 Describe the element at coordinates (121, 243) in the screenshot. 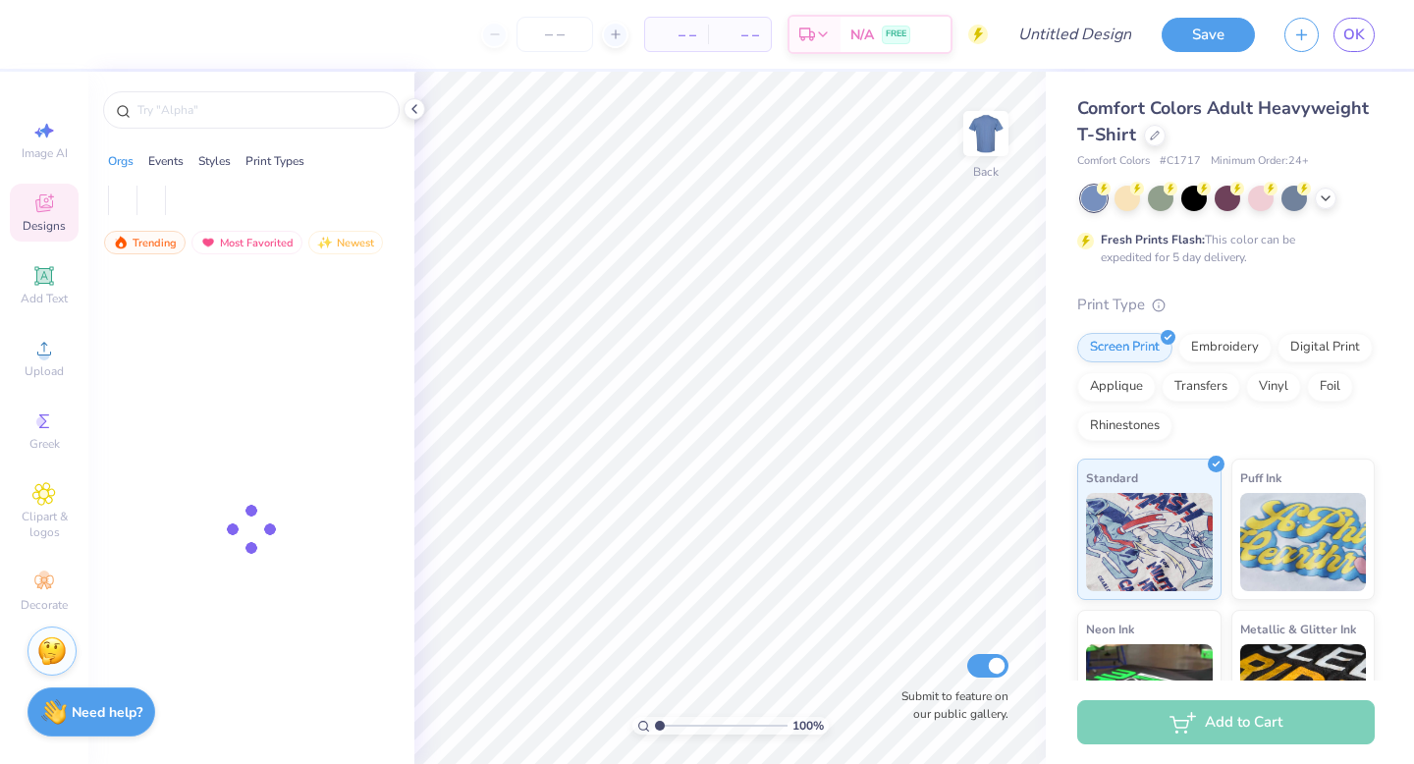

I see `img: trending.gif` at that location.